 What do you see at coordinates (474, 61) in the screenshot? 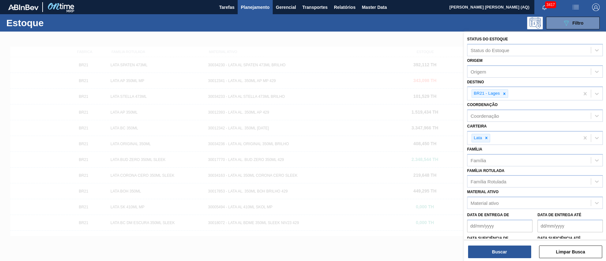
I see `label: Origem` at bounding box center [474, 61].